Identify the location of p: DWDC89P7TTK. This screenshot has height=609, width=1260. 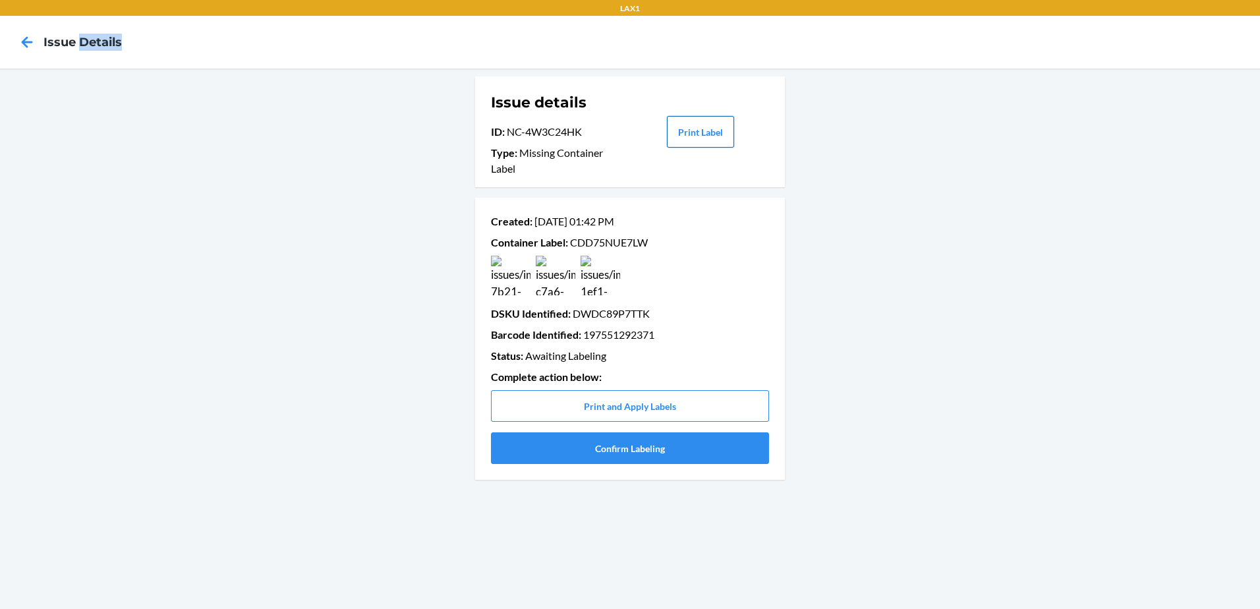
(630, 314).